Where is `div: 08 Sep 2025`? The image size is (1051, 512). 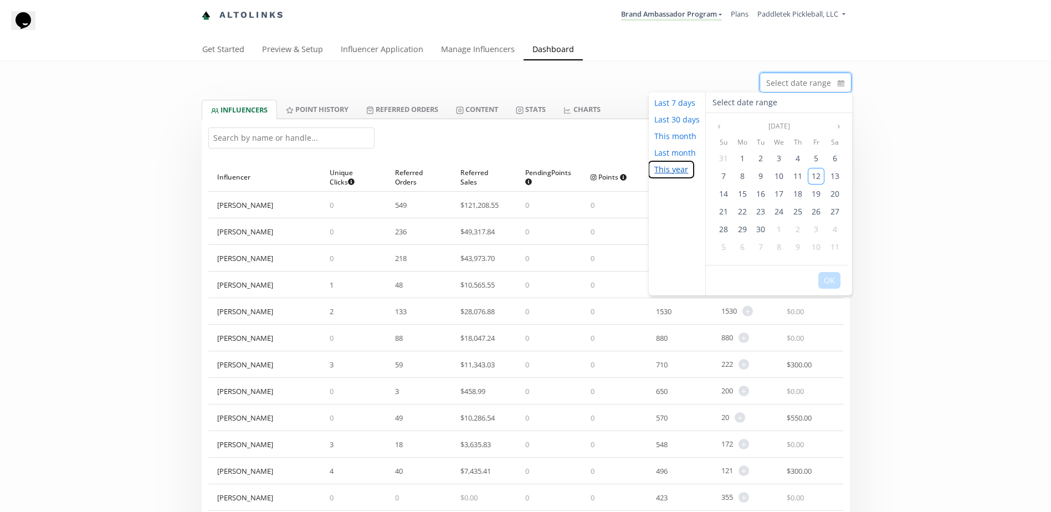 div: 08 Sep 2025 is located at coordinates (742, 176).